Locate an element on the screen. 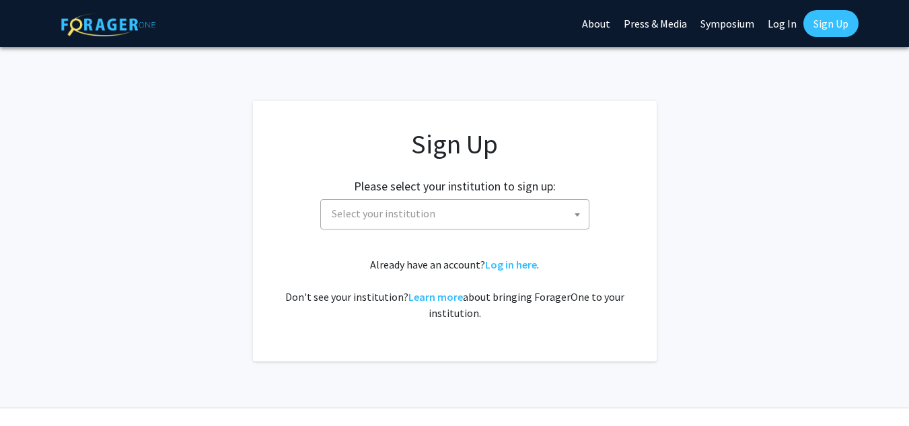 The image size is (909, 426). a: Log in here is located at coordinates (511, 264).